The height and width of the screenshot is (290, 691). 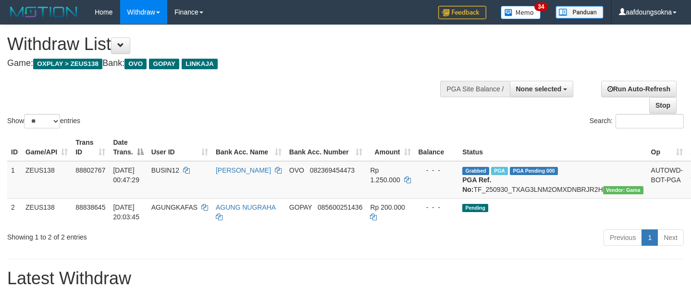 What do you see at coordinates (521, 13) in the screenshot?
I see `img: Button%20Memo.svg` at bounding box center [521, 13].